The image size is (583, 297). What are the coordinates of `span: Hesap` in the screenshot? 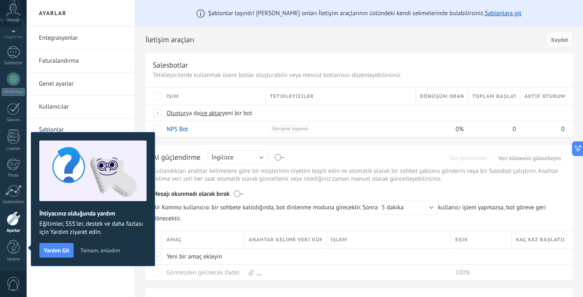 It's located at (13, 20).